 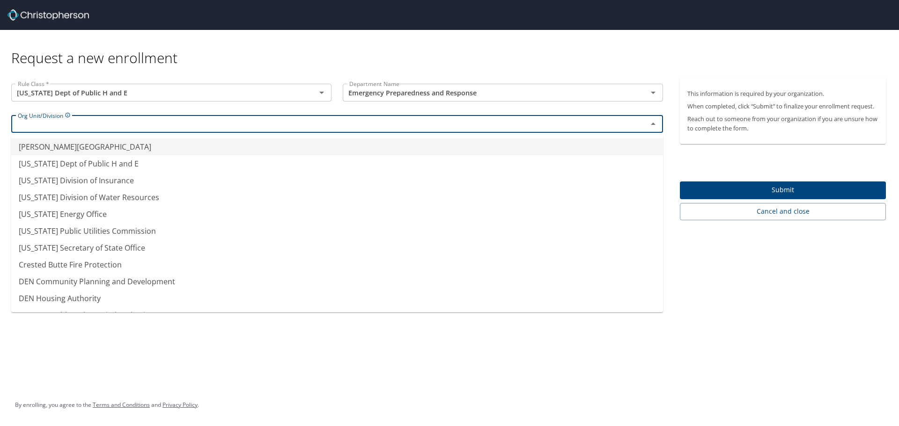 I want to click on li: DEN Housing Authority, so click(x=337, y=299).